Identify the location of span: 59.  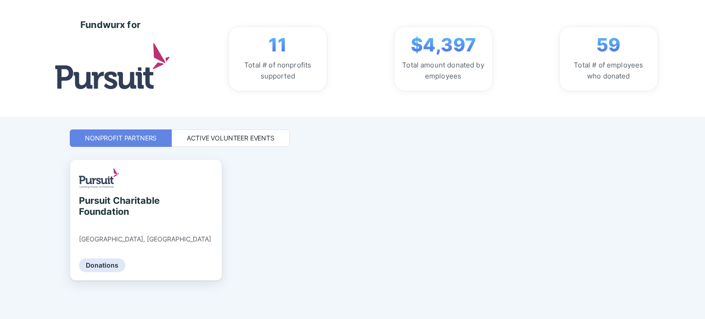
(608, 45).